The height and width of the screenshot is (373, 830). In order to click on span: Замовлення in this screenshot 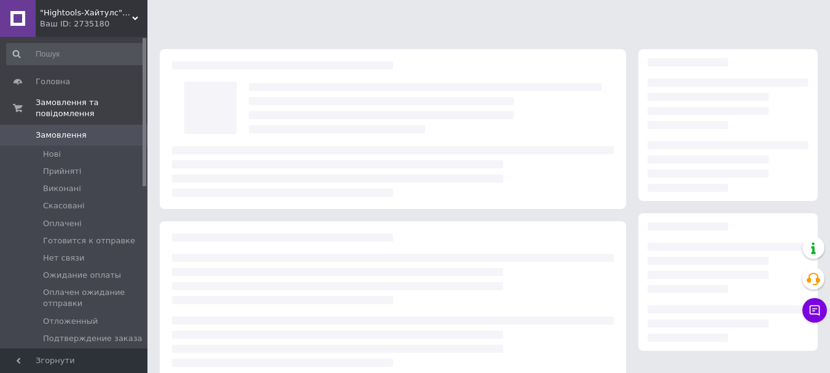, I will do `click(61, 135)`.